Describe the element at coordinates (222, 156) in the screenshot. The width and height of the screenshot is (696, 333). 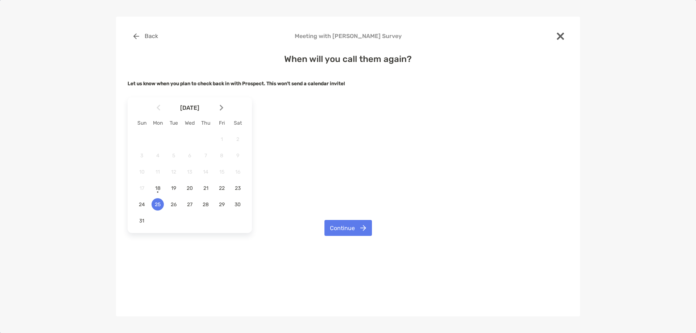
I see `span: 8` at that location.